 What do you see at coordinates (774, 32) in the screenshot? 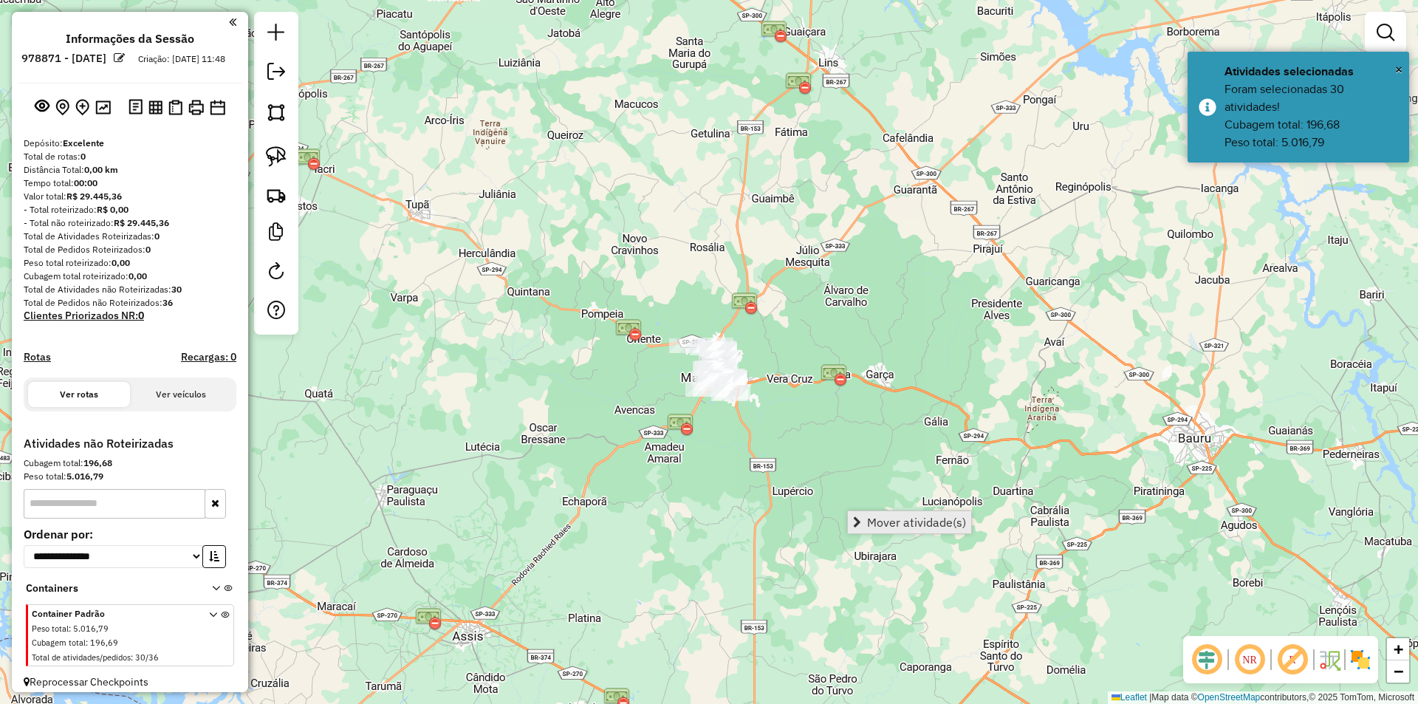
I see `img: PROMISSÃO` at bounding box center [774, 32].